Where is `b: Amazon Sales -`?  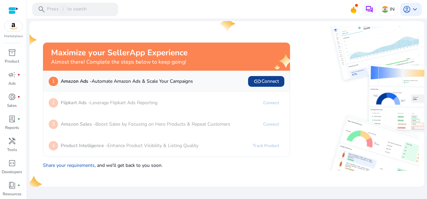 b: Amazon Sales - is located at coordinates (78, 124).